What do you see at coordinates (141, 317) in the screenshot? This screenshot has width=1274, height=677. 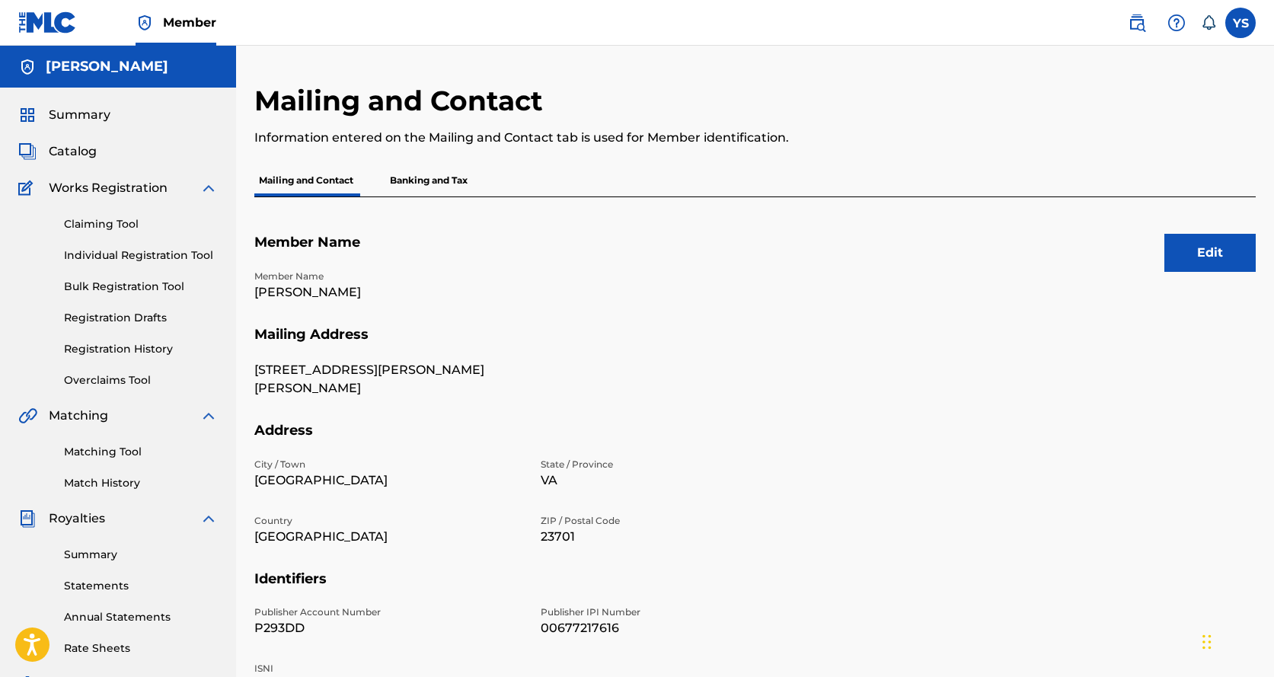 I see `a: Registration Drafts` at bounding box center [141, 317].